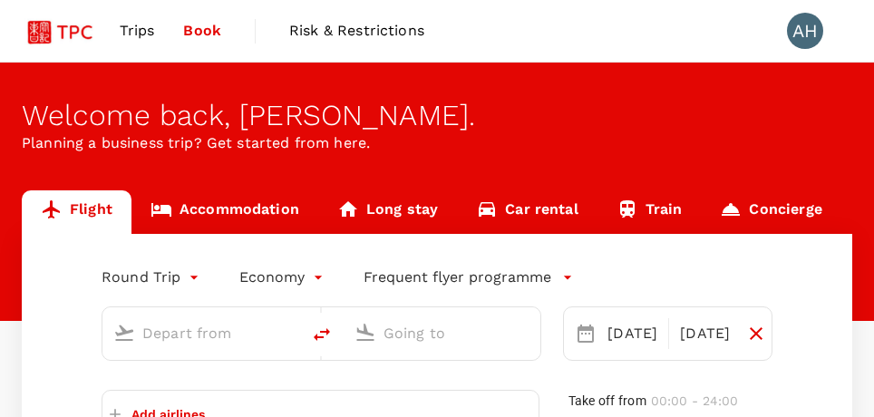 This screenshot has height=417, width=874. Describe the element at coordinates (152, 277) in the screenshot. I see `div: Round Trip` at that location.